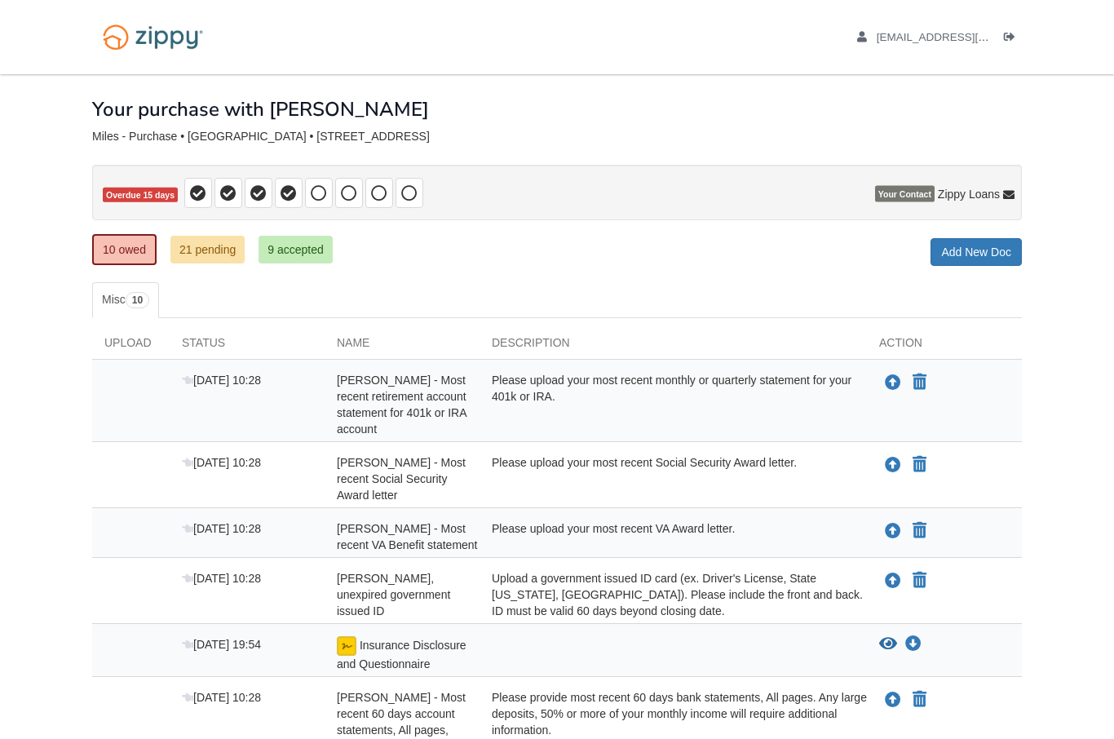  What do you see at coordinates (977, 252) in the screenshot?
I see `a: Add New Doc` at bounding box center [977, 252].